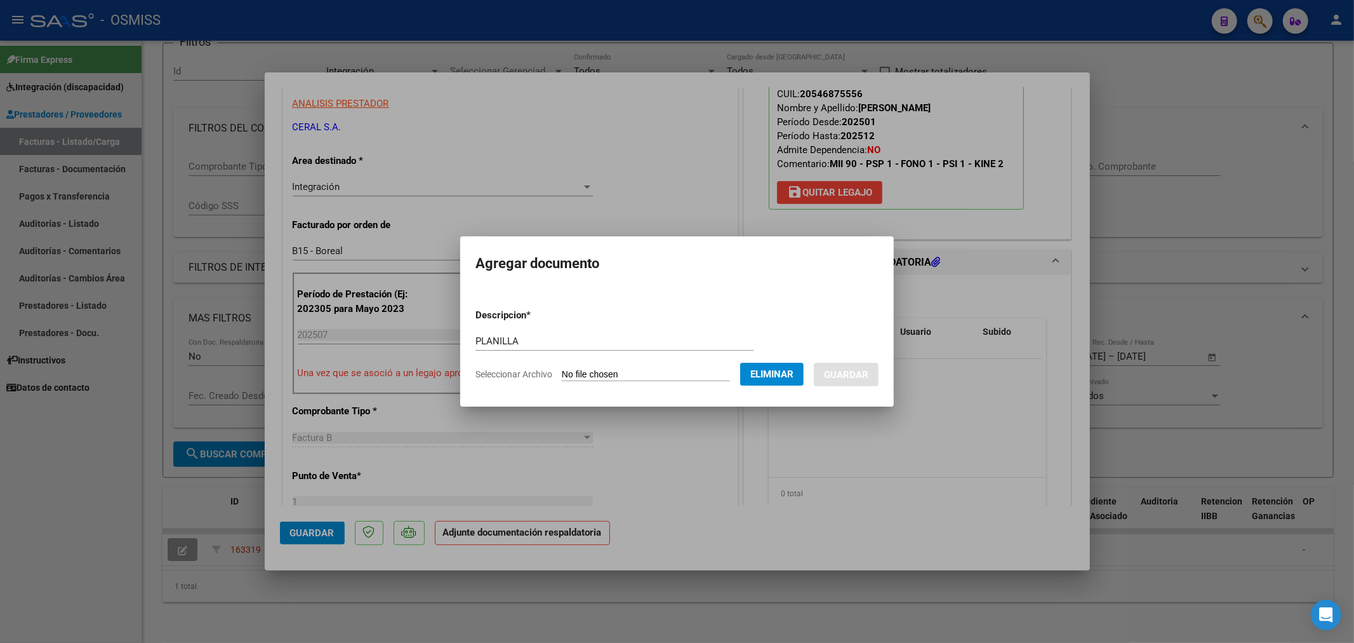  I want to click on p: Descripcion, so click(536, 315).